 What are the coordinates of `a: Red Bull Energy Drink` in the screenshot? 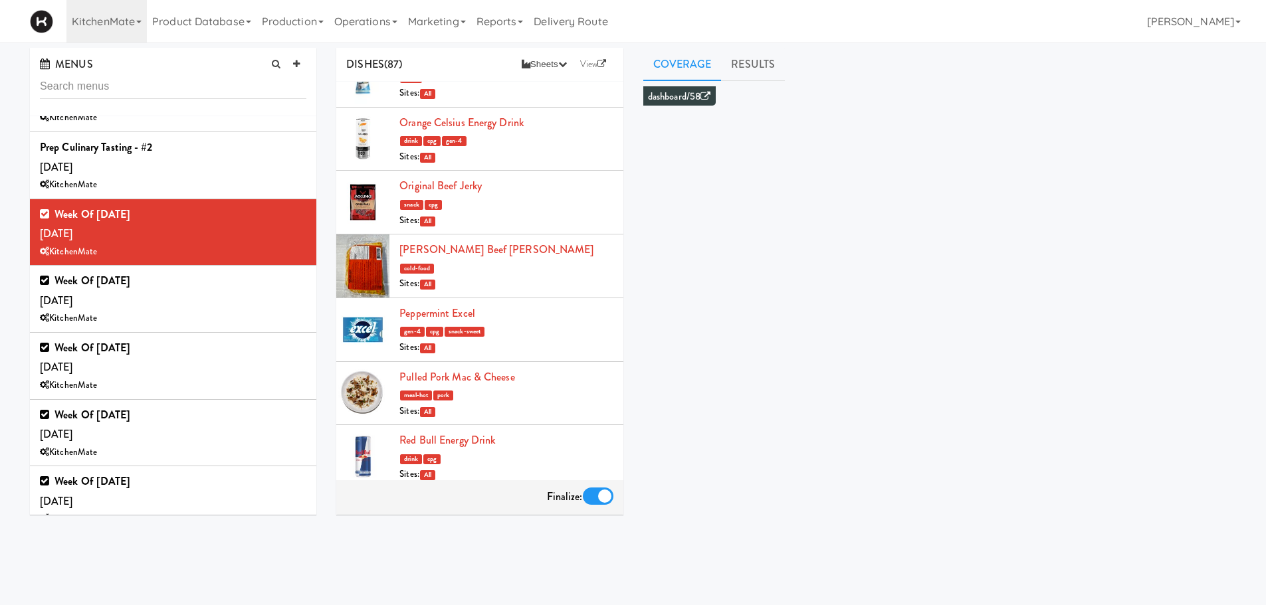 It's located at (447, 440).